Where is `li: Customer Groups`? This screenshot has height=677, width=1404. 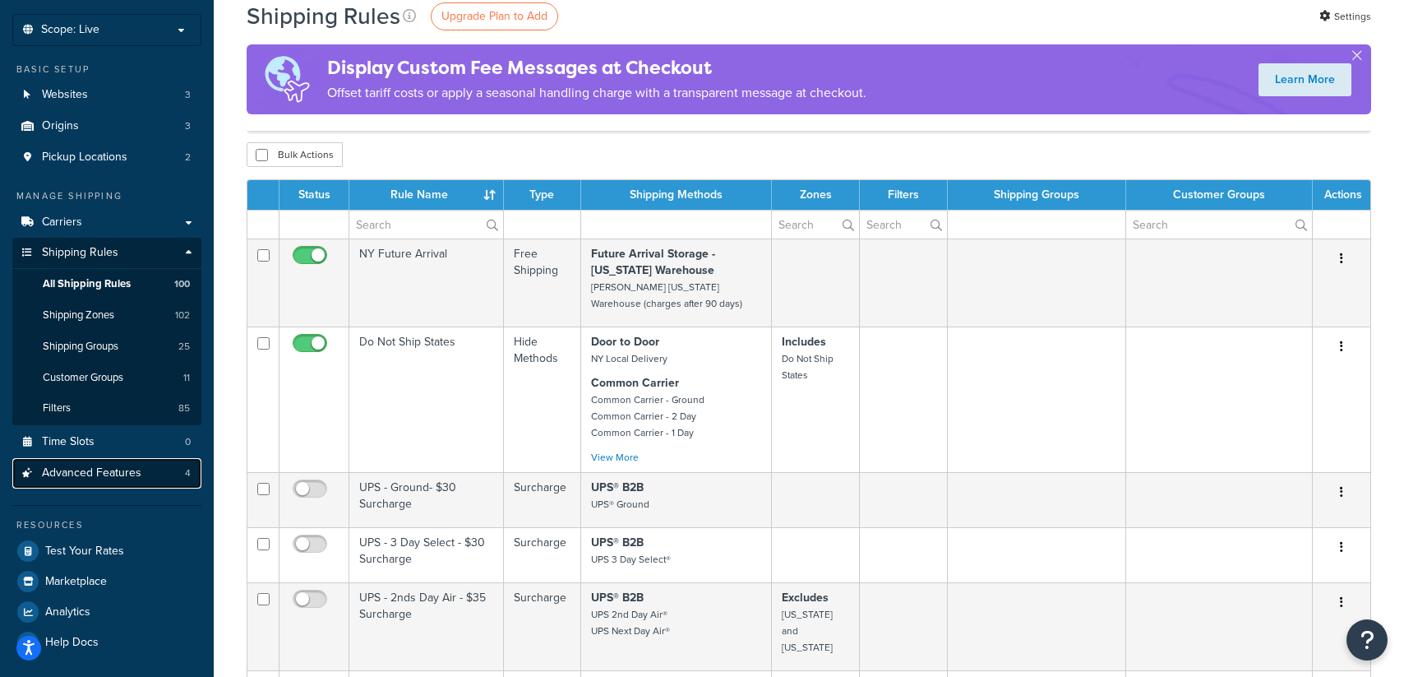
li: Customer Groups is located at coordinates (107, 377).